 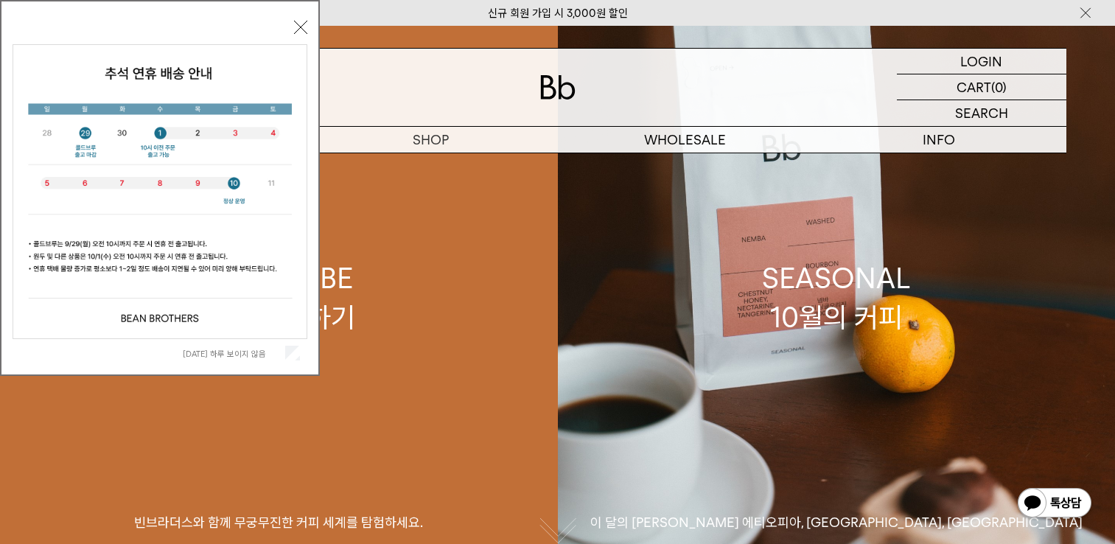 I want to click on img: 로고, so click(x=558, y=87).